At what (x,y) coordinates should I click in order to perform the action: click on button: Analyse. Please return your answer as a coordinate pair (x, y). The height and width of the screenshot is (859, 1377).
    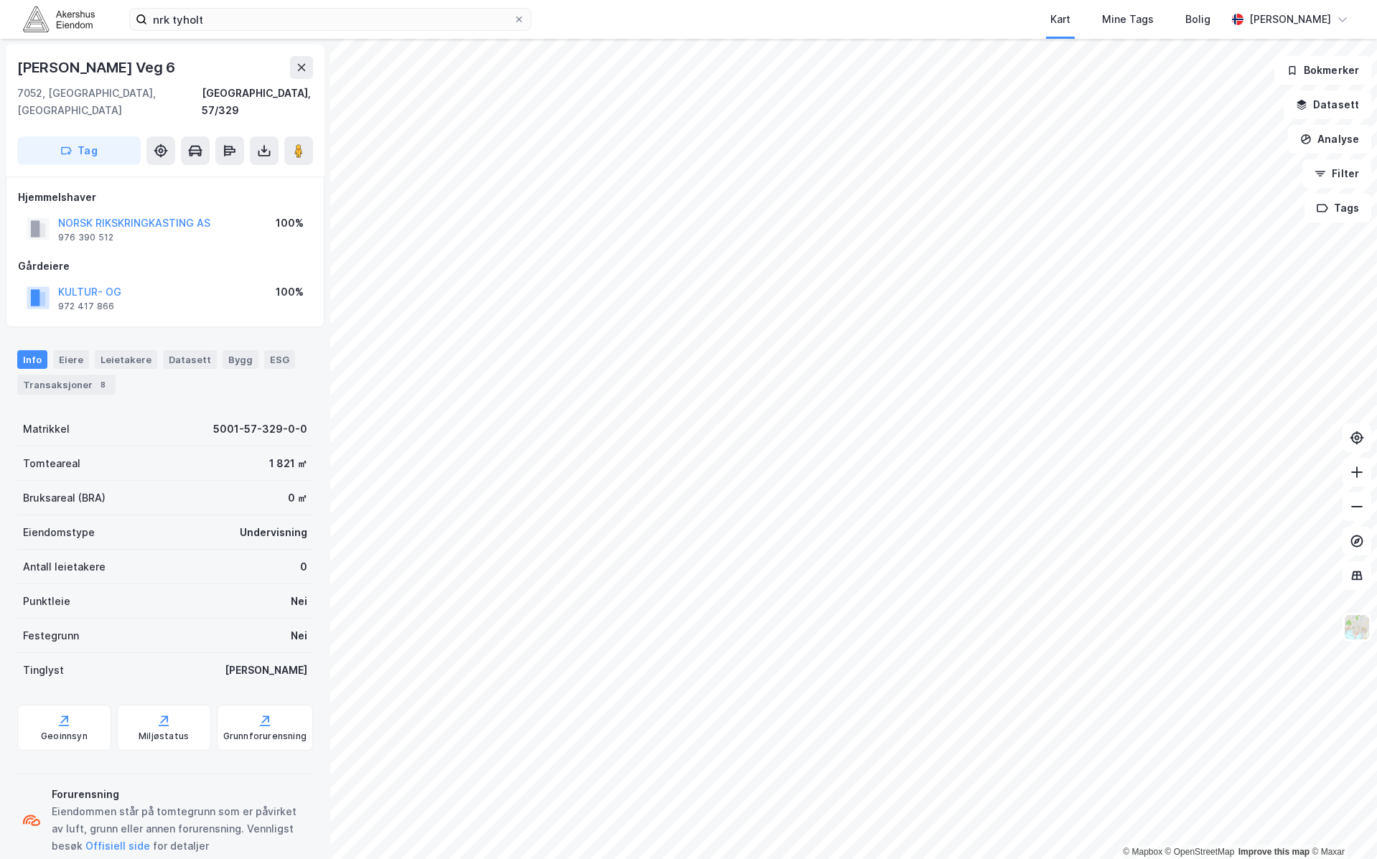
    Looking at the image, I should click on (1330, 139).